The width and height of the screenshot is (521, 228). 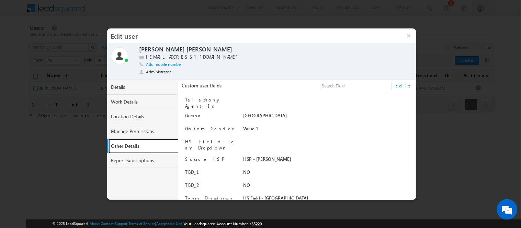 I want to click on label: Custom Gender, so click(x=209, y=129).